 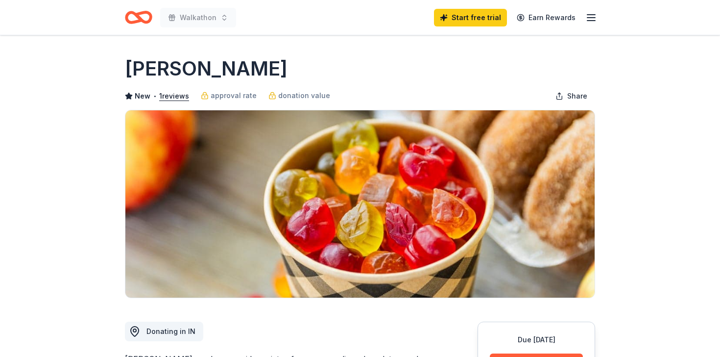 I want to click on a: Start free trial, so click(x=471, y=18).